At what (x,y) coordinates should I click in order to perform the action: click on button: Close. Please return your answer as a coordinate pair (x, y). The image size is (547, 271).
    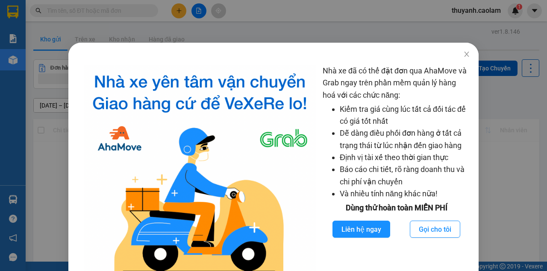
    Looking at the image, I should click on (467, 55).